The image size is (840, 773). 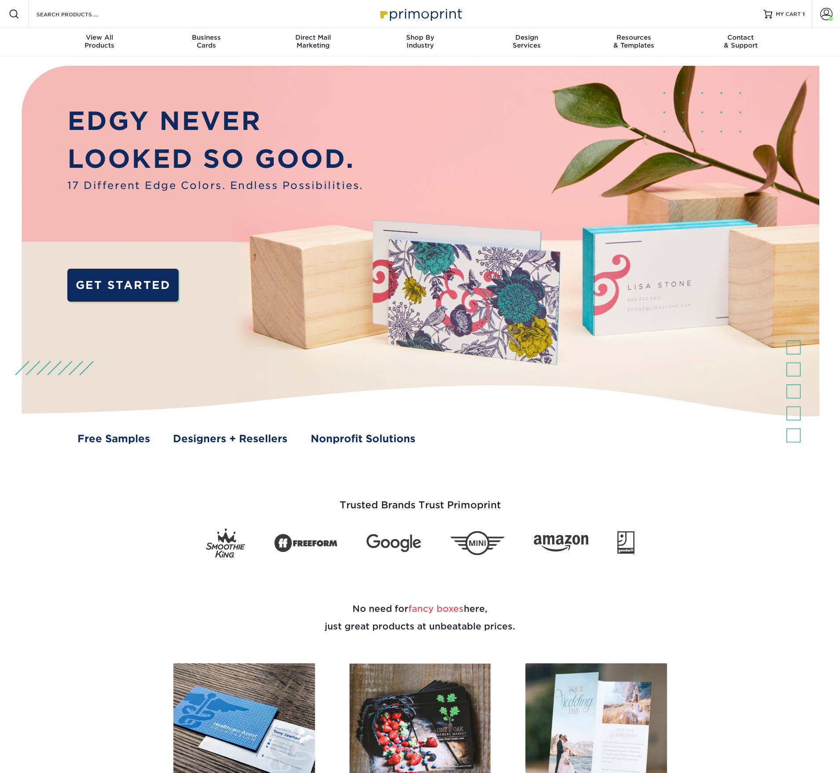 What do you see at coordinates (99, 42) in the screenshot?
I see `a: View AllProducts` at bounding box center [99, 42].